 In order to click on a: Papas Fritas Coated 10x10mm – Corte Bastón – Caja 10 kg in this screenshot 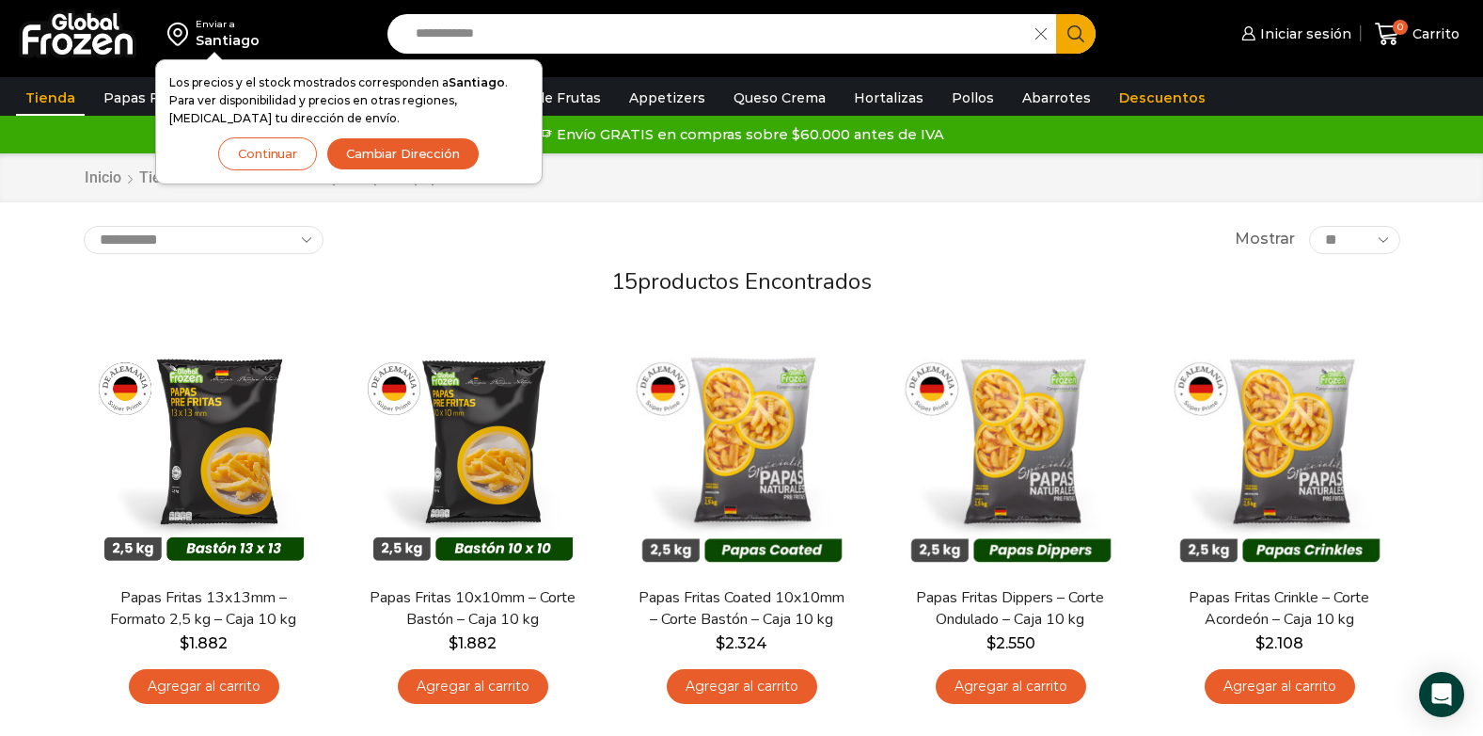, I will do `click(741, 609)`.